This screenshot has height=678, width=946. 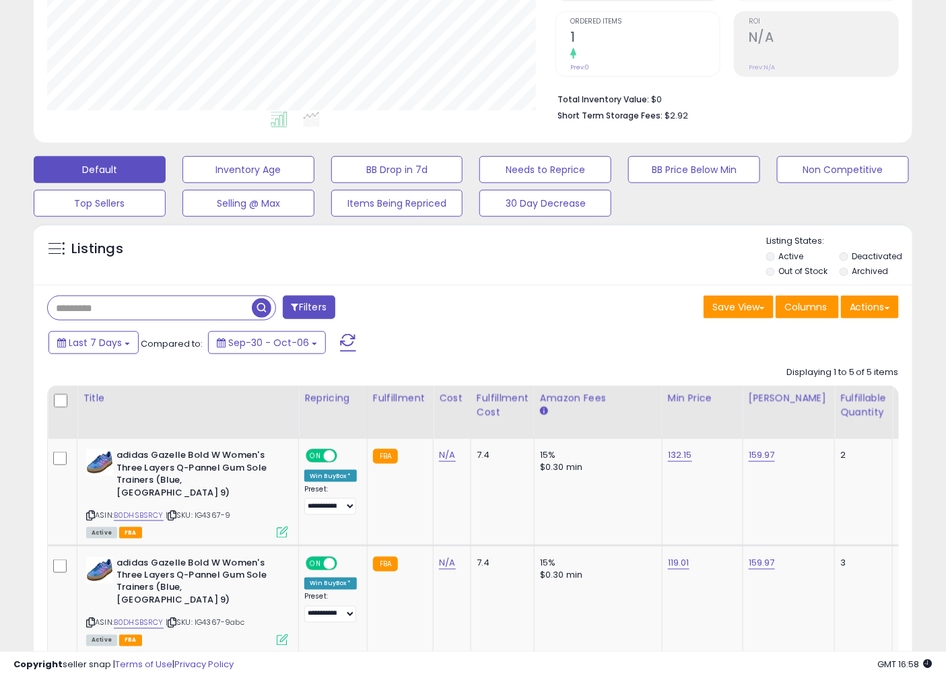 I want to click on button: Non Competitive, so click(x=843, y=170).